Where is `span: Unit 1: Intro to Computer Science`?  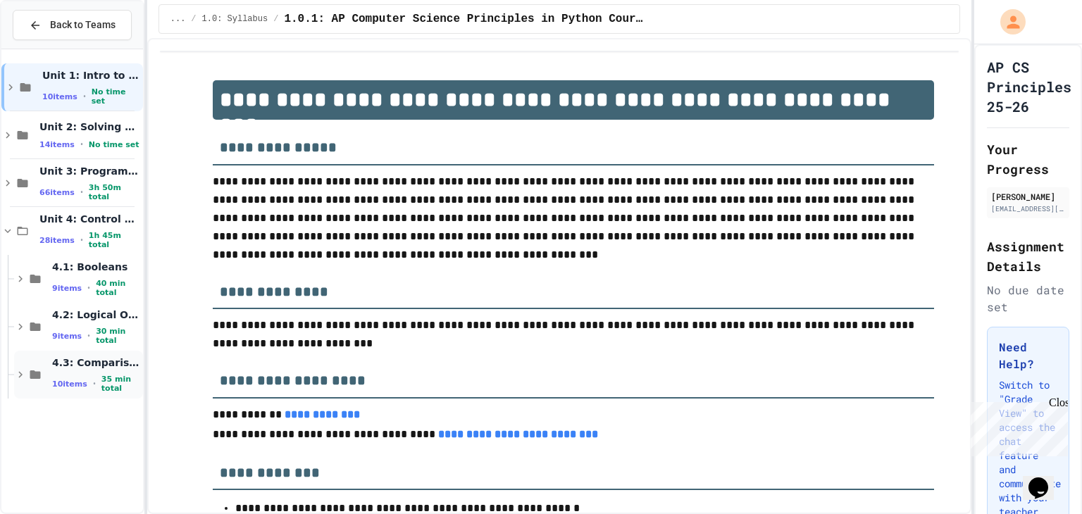 span: Unit 1: Intro to Computer Science is located at coordinates (91, 75).